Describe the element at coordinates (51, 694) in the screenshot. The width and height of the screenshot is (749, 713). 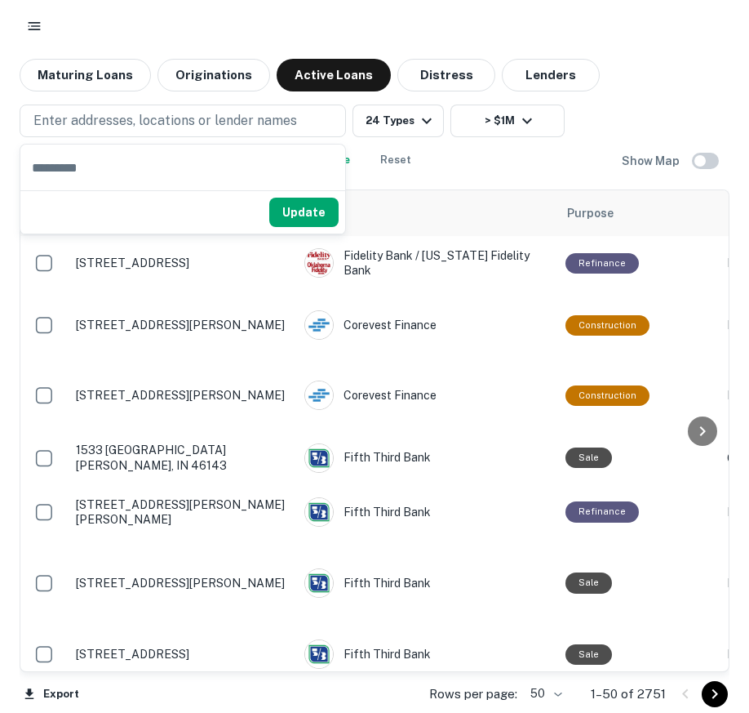
I see `button: Export` at that location.